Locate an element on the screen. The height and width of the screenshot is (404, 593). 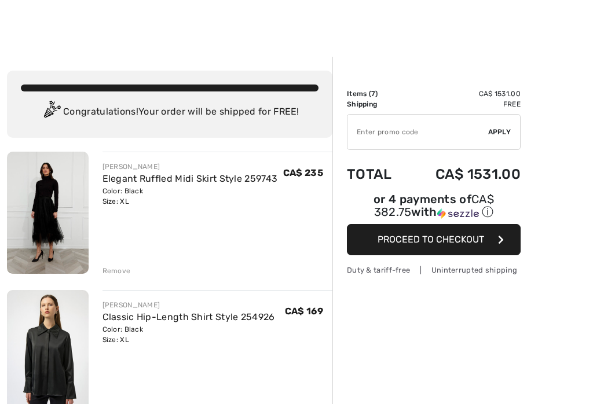
div: Remove is located at coordinates (116, 271).